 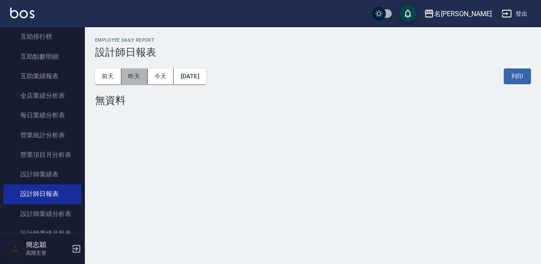 What do you see at coordinates (22, 13) in the screenshot?
I see `img: Logo` at bounding box center [22, 13].